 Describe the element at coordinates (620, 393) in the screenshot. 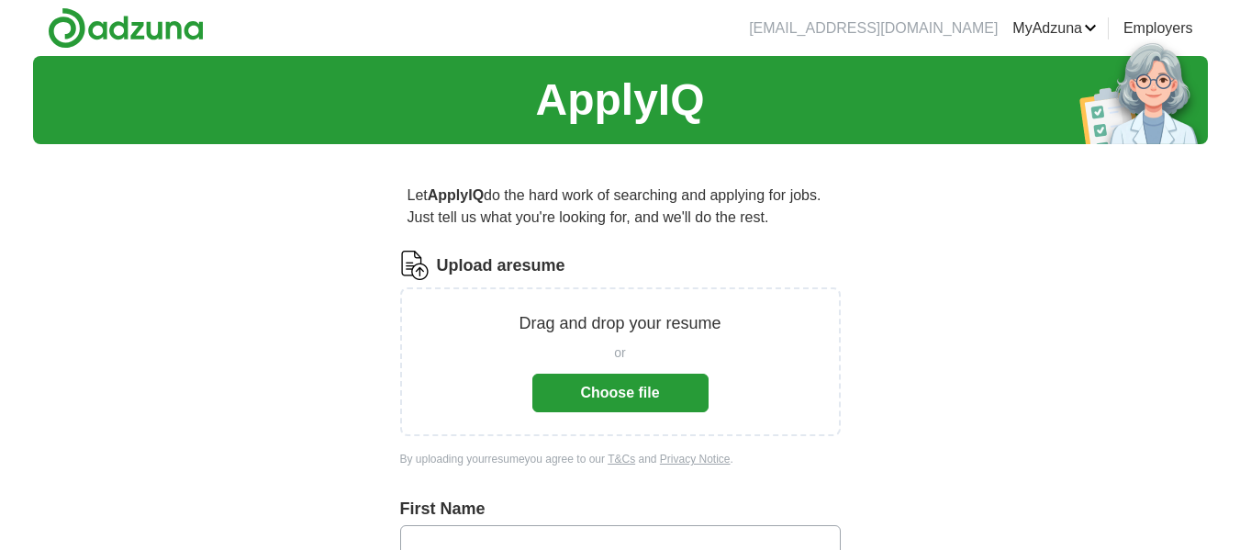

I see `button: Choose file` at that location.